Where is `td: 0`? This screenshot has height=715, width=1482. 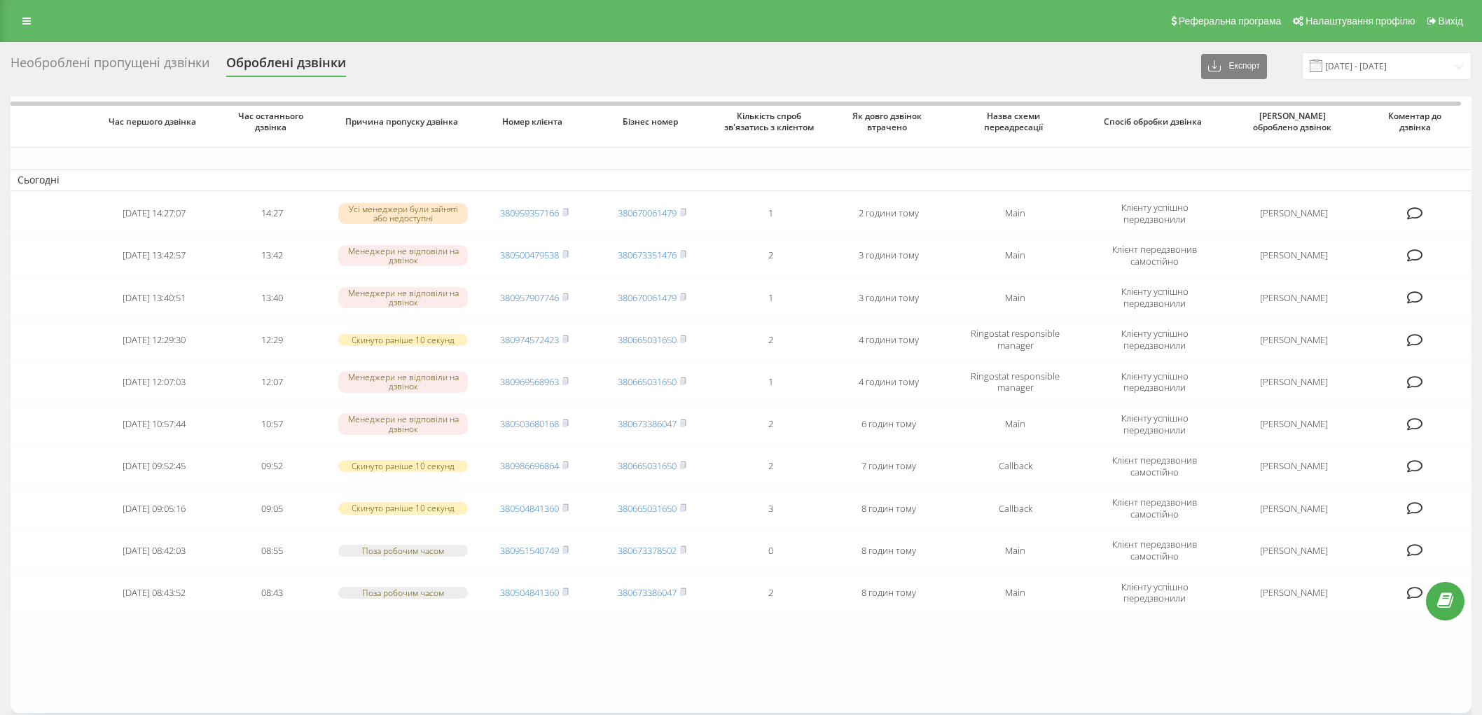 td: 0 is located at coordinates (770, 550).